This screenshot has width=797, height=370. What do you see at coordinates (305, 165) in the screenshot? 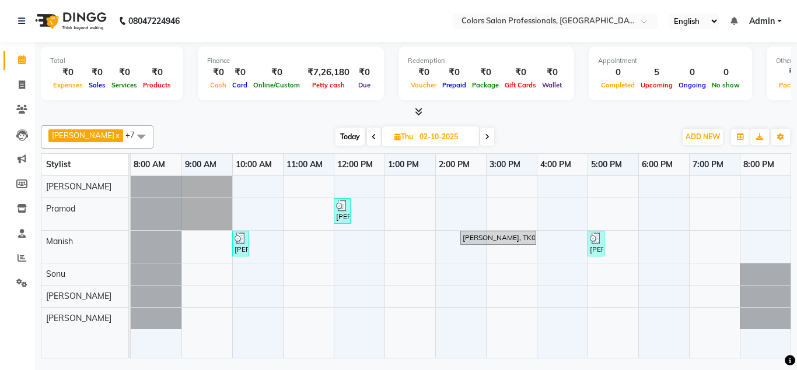
I see `a: 11:00 AM` at bounding box center [305, 165].